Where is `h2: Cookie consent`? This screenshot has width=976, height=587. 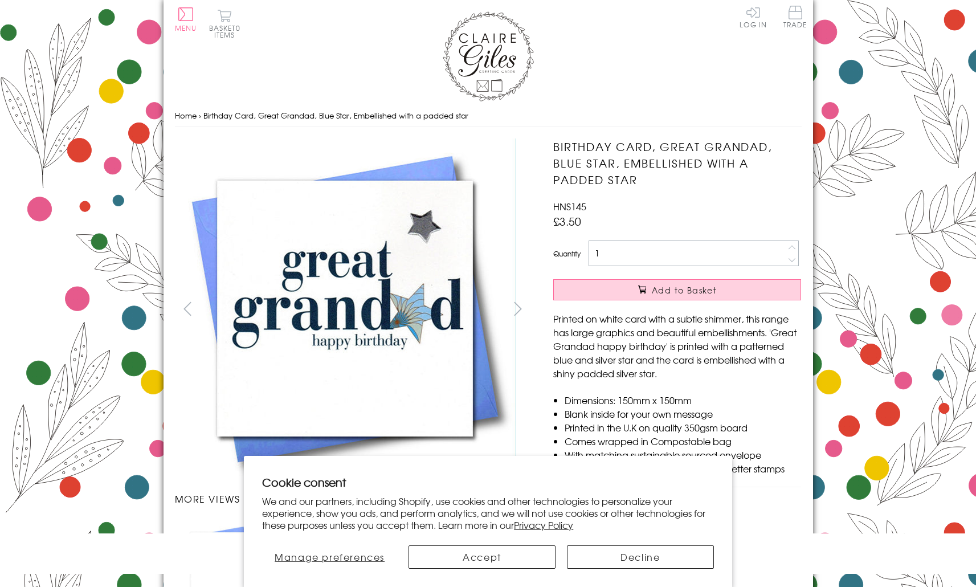
h2: Cookie consent is located at coordinates (488, 482).